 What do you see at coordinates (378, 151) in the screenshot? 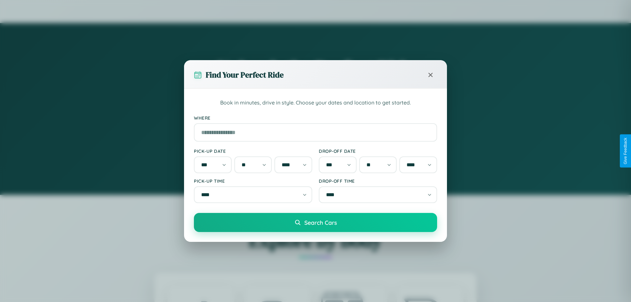
I see `label: Drop-off Date` at bounding box center [378, 151].